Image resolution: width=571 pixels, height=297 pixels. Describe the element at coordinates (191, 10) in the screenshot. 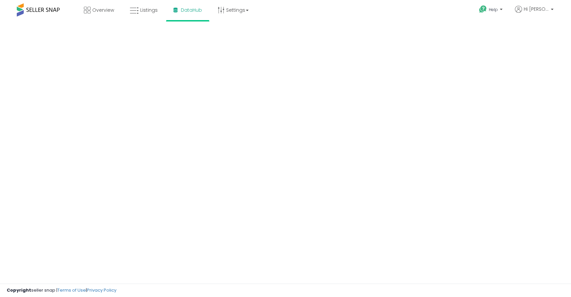

I see `span: DataHub` at that location.